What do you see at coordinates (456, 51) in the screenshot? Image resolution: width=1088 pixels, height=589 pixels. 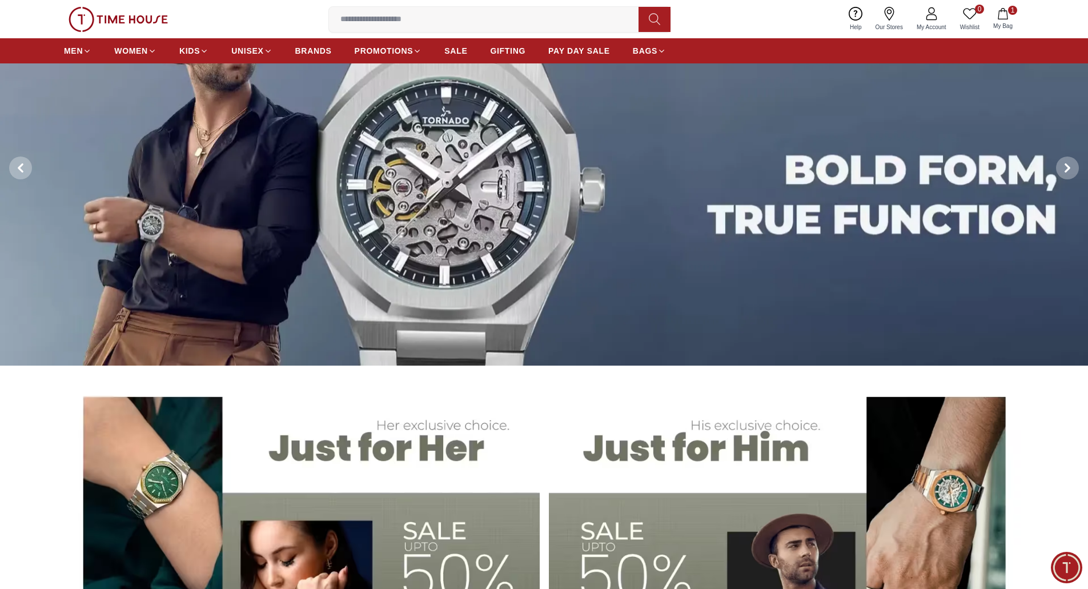 I see `a: SALE` at bounding box center [456, 51].